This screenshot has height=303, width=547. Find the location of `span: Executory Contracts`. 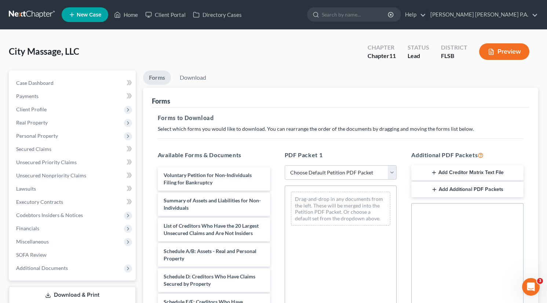

span: Executory Contracts is located at coordinates (40, 201).